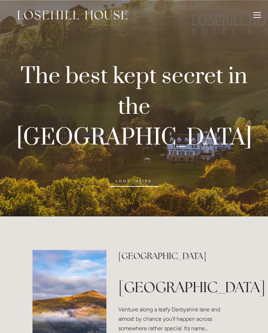 The image size is (268, 333). Describe the element at coordinates (72, 15) in the screenshot. I see `img: Losehill House` at that location.